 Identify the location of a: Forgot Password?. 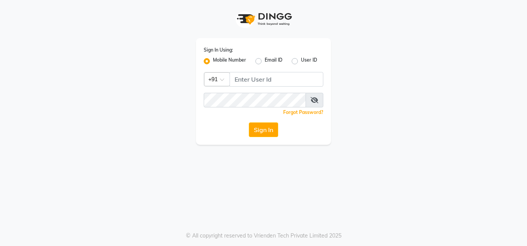
(303, 112).